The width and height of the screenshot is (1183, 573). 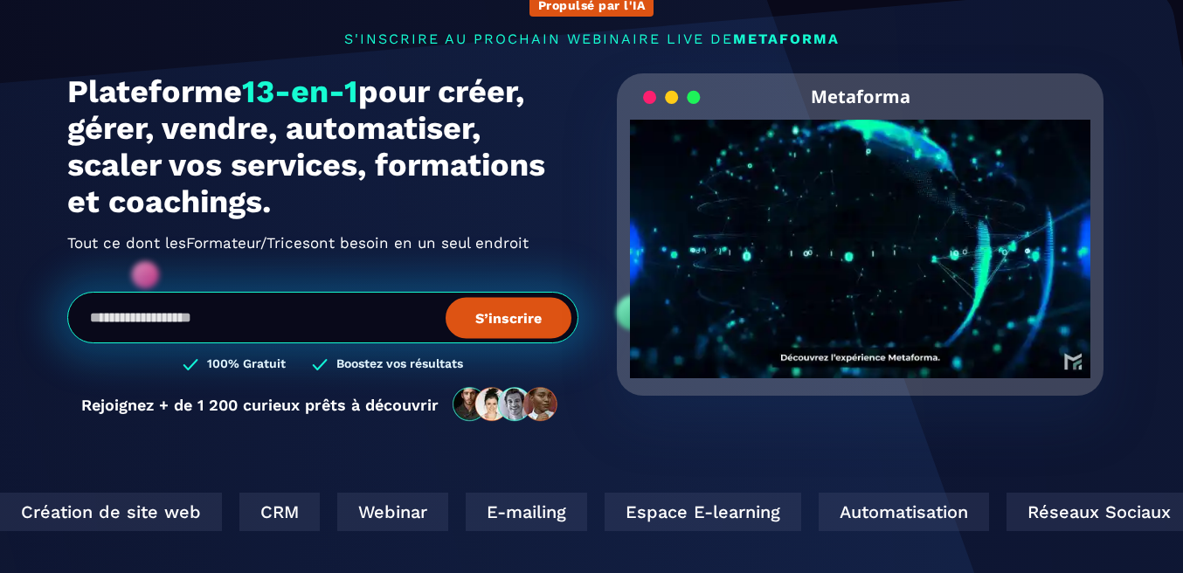 What do you see at coordinates (248, 243) in the screenshot?
I see `span: Formateur/Trices` at bounding box center [248, 243].